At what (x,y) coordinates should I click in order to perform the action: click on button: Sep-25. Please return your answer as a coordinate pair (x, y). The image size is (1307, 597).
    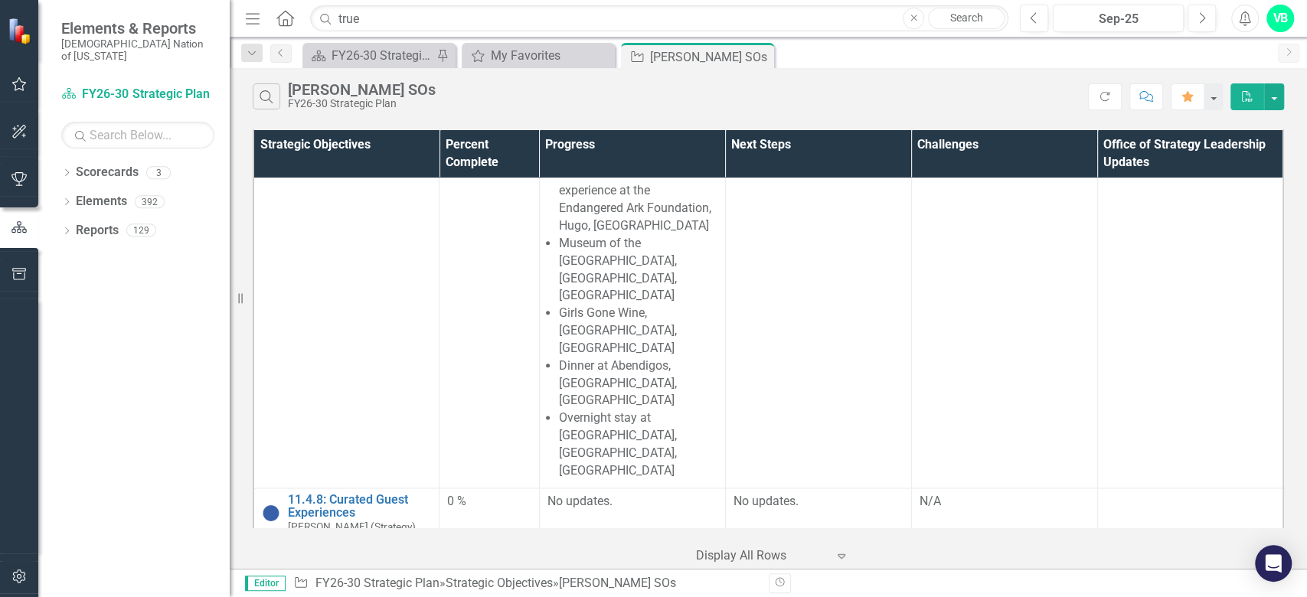
    Looking at the image, I should click on (1118, 18).